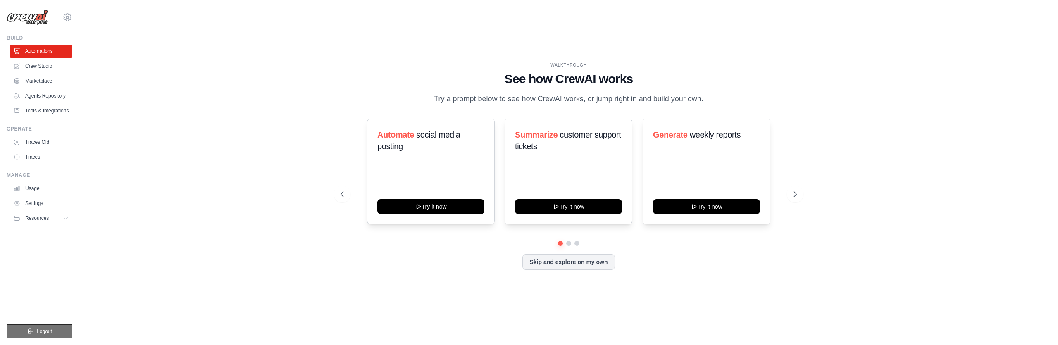 The width and height of the screenshot is (1058, 345). What do you see at coordinates (41, 218) in the screenshot?
I see `button: Resources` at bounding box center [41, 218].